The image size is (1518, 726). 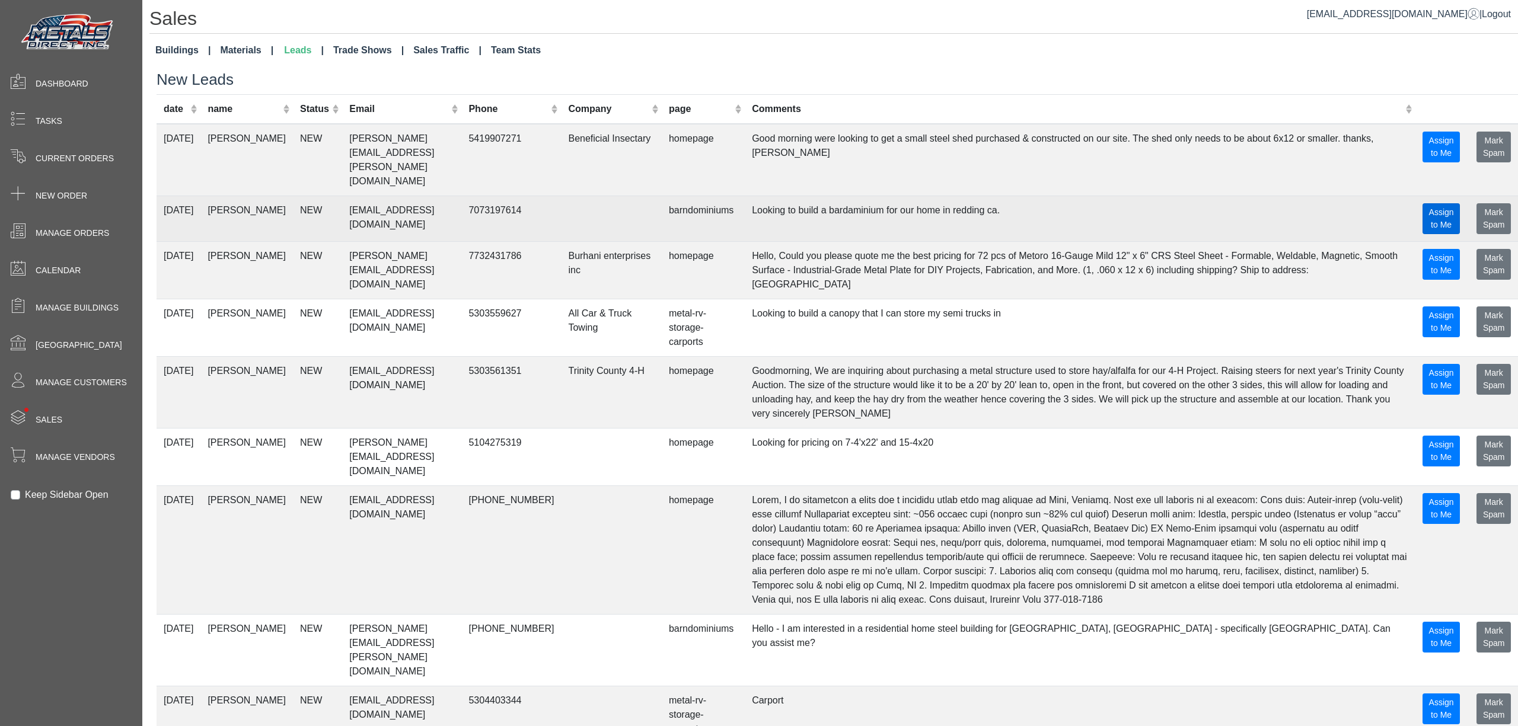 I want to click on a: Sales Traffic, so click(x=447, y=50).